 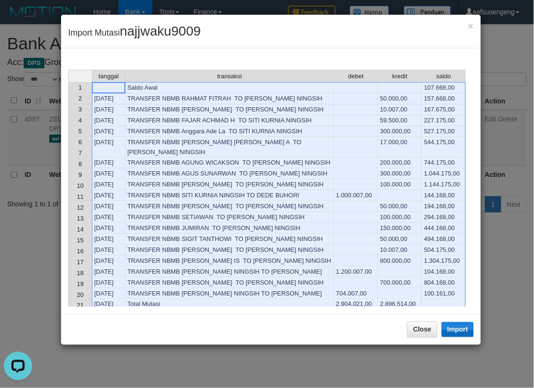 What do you see at coordinates (80, 142) in the screenshot?
I see `span: 6` at bounding box center [80, 142].